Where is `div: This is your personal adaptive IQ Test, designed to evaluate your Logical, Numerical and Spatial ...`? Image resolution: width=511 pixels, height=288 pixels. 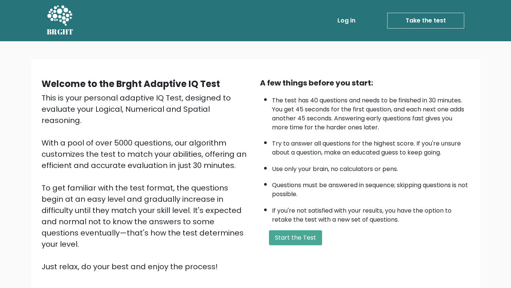
div: This is your personal adaptive IQ Test, designed to evaluate your Logical, Numerical and Spatial ... is located at coordinates (146, 182).